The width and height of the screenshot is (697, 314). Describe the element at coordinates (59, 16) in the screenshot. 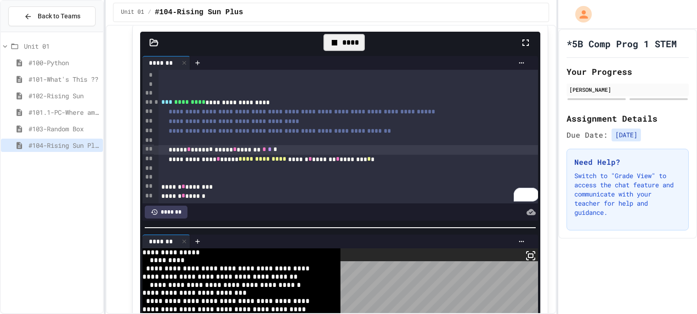

I see `span: Back to Teams` at that location.